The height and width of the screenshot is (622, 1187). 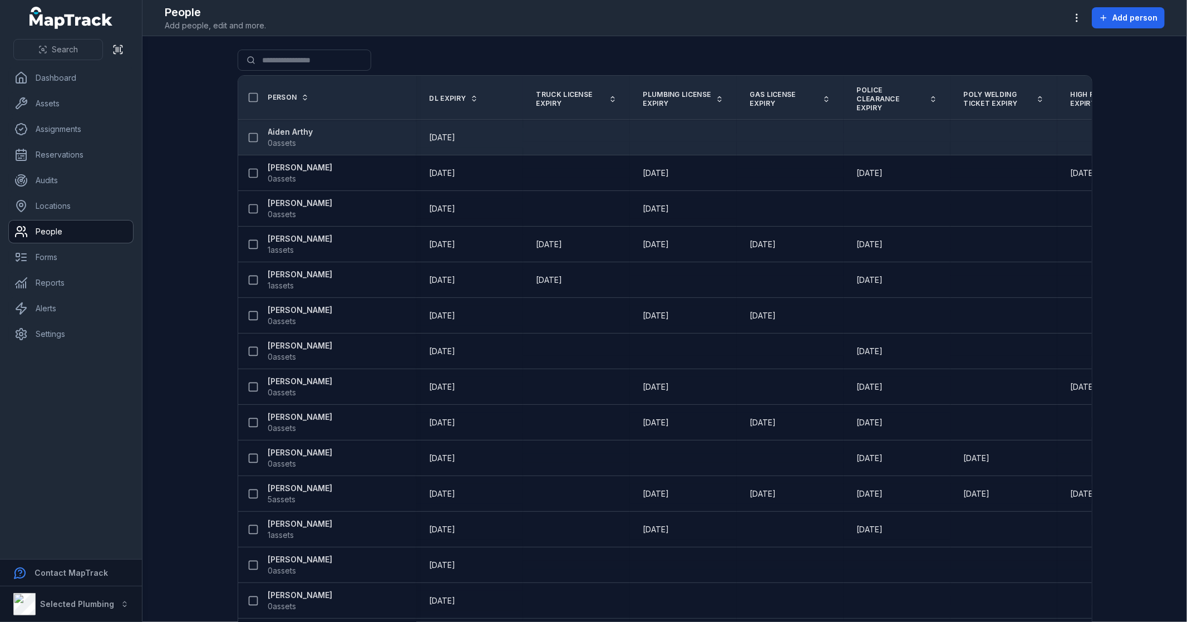 What do you see at coordinates (58, 50) in the screenshot?
I see `button: Search` at bounding box center [58, 50].